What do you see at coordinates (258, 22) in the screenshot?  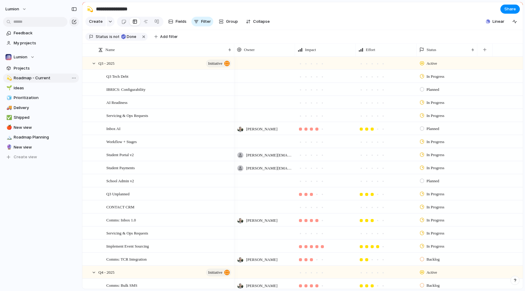 I see `button: Collapse` at bounding box center [258, 22].